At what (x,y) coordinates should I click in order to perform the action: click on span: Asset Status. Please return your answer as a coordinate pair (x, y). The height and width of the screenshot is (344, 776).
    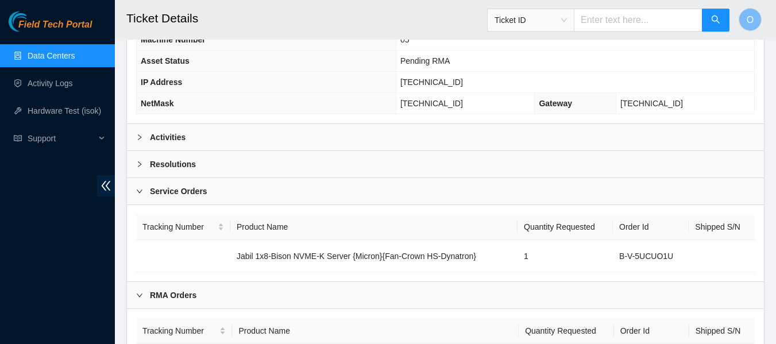
    Looking at the image, I should click on (165, 61).